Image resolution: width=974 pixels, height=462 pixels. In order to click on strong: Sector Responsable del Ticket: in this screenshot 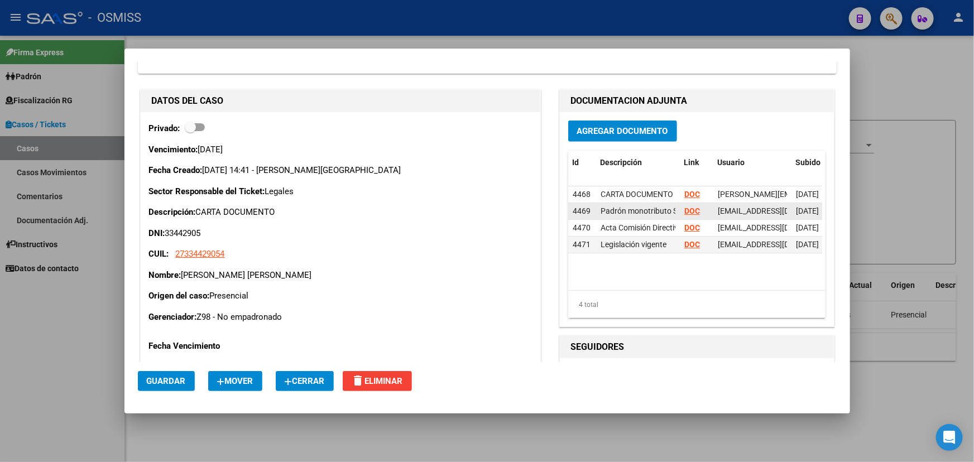, I will do `click(207, 191)`.